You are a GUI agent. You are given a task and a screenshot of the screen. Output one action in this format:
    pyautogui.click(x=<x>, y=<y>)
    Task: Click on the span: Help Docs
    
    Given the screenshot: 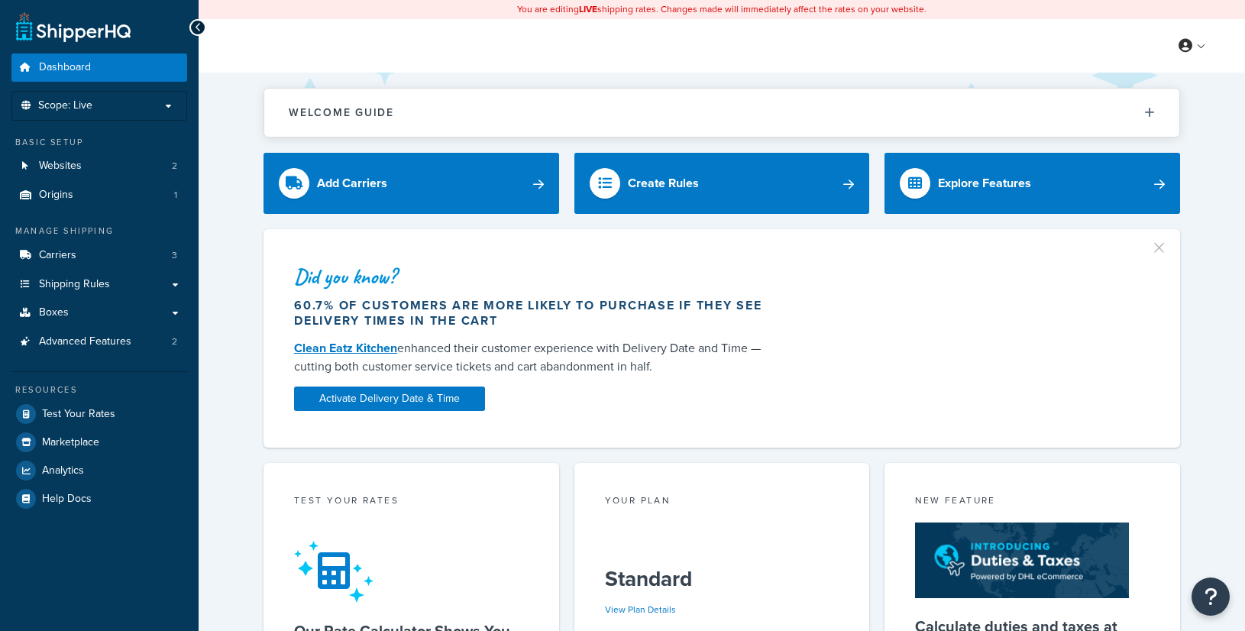 What is the action you would take?
    pyautogui.click(x=66, y=499)
    